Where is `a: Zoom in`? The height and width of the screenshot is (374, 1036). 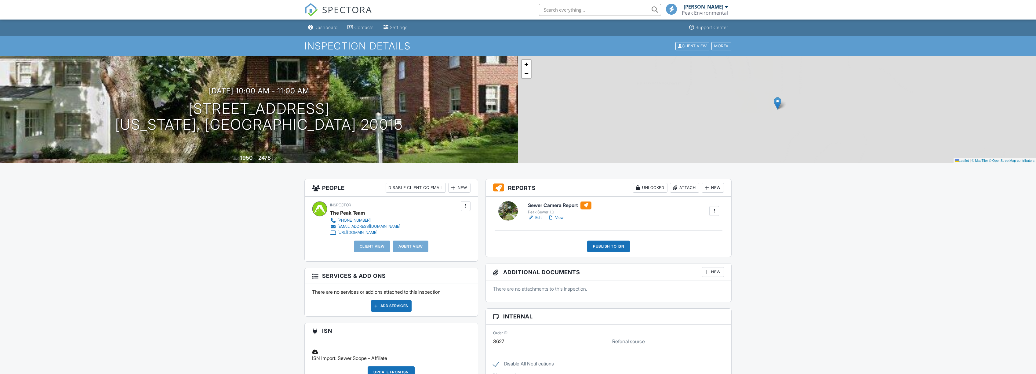 a: Zoom in is located at coordinates (527, 64).